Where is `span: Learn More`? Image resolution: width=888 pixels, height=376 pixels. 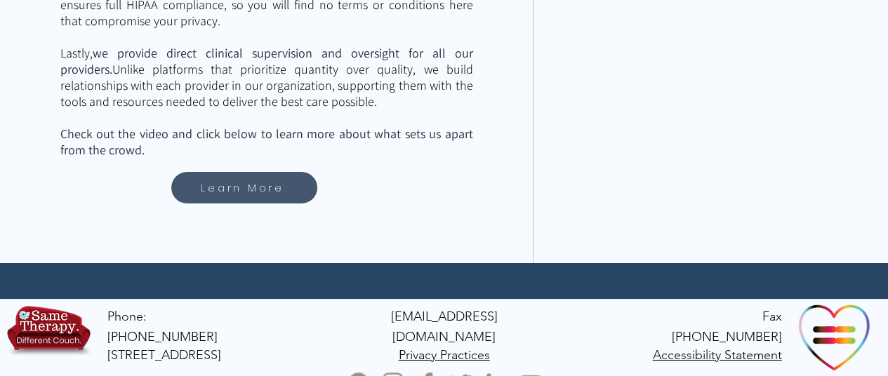
span: Learn More is located at coordinates (242, 187).